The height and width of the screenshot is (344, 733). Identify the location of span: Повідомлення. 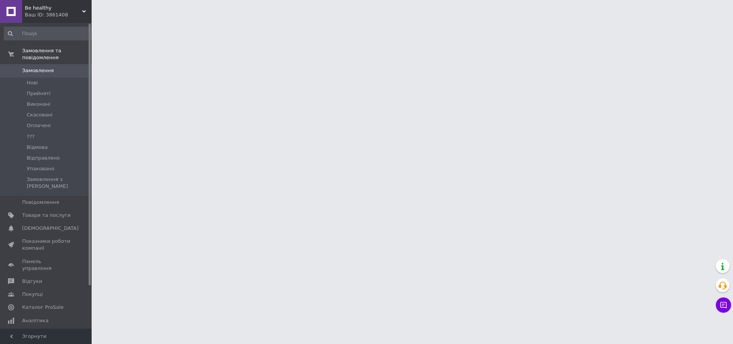
(40, 202).